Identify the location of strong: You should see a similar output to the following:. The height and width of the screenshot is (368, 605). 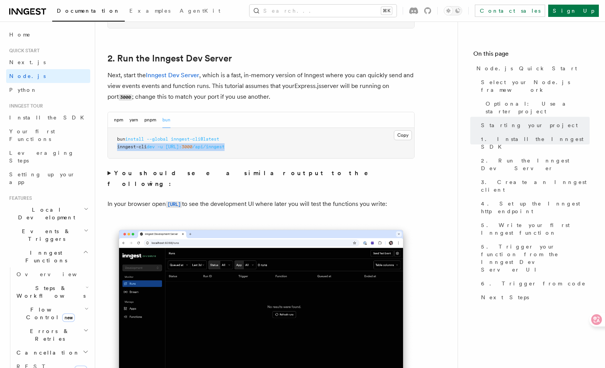
(243, 178).